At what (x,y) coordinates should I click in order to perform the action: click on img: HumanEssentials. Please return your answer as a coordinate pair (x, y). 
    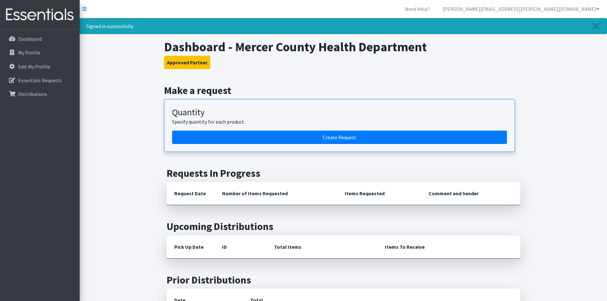
    Looking at the image, I should click on (40, 15).